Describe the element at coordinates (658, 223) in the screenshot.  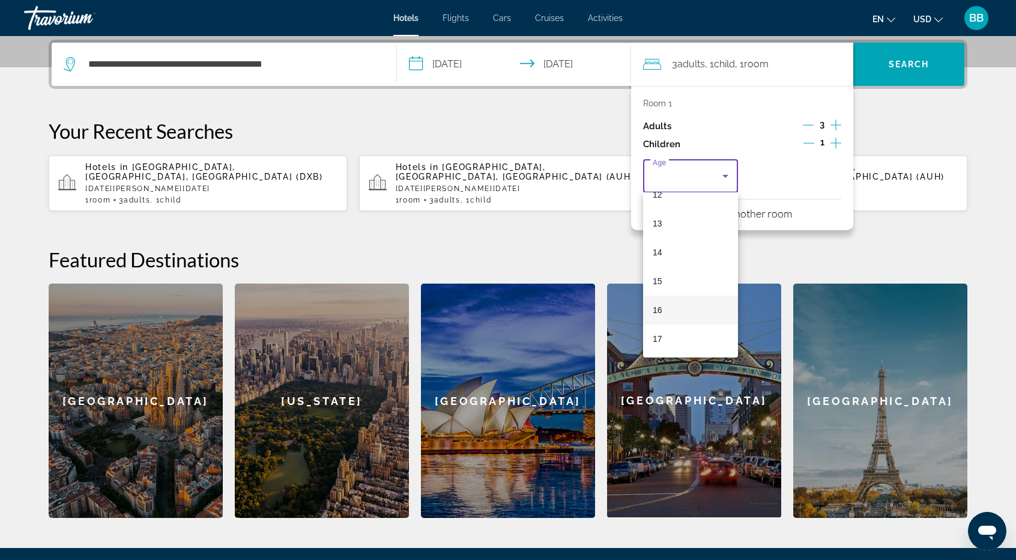
I see `span: 13` at that location.